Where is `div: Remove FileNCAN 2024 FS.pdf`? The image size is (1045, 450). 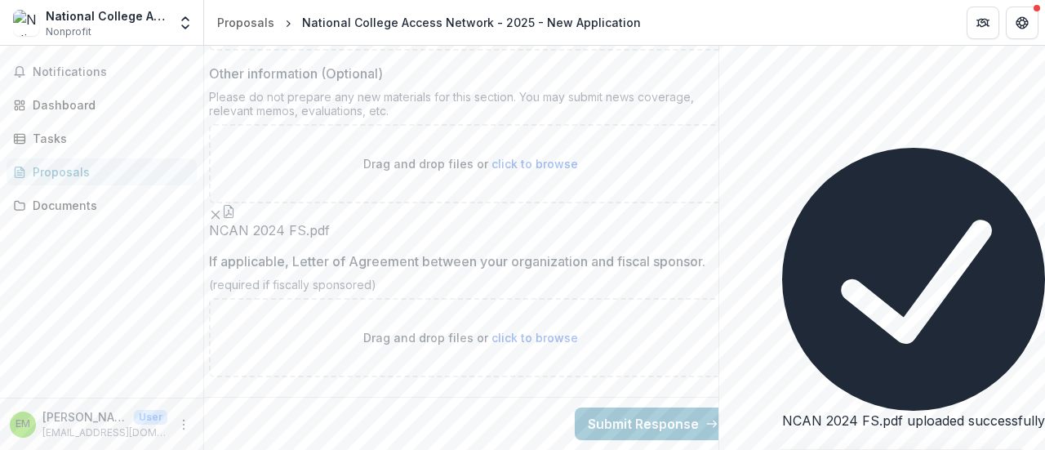
div: Remove FileNCAN 2024 FS.pdf is located at coordinates (269, 220).